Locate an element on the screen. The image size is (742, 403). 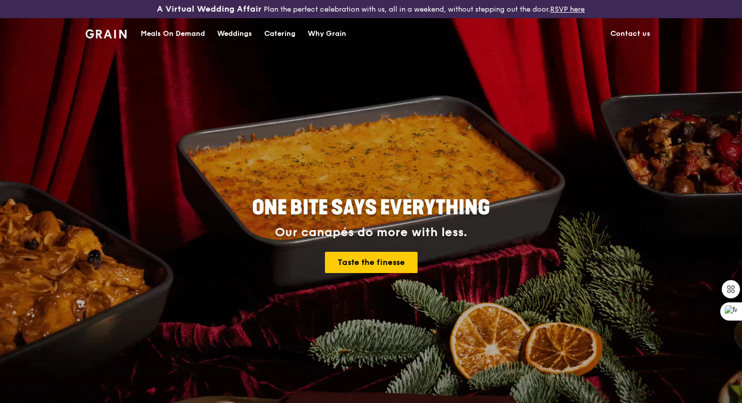
a: Weddings is located at coordinates (234, 34).